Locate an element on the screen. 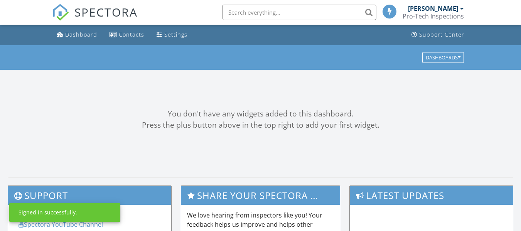  div: Signed in successfully. is located at coordinates (48, 213).